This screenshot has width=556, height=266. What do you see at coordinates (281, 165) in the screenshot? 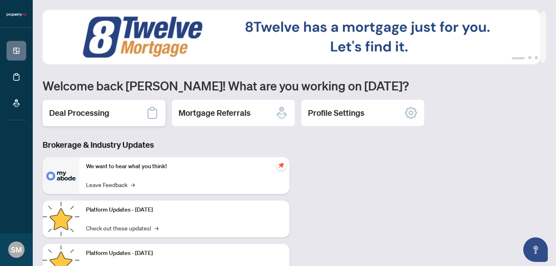
I see `span: pushpin` at bounding box center [281, 165].